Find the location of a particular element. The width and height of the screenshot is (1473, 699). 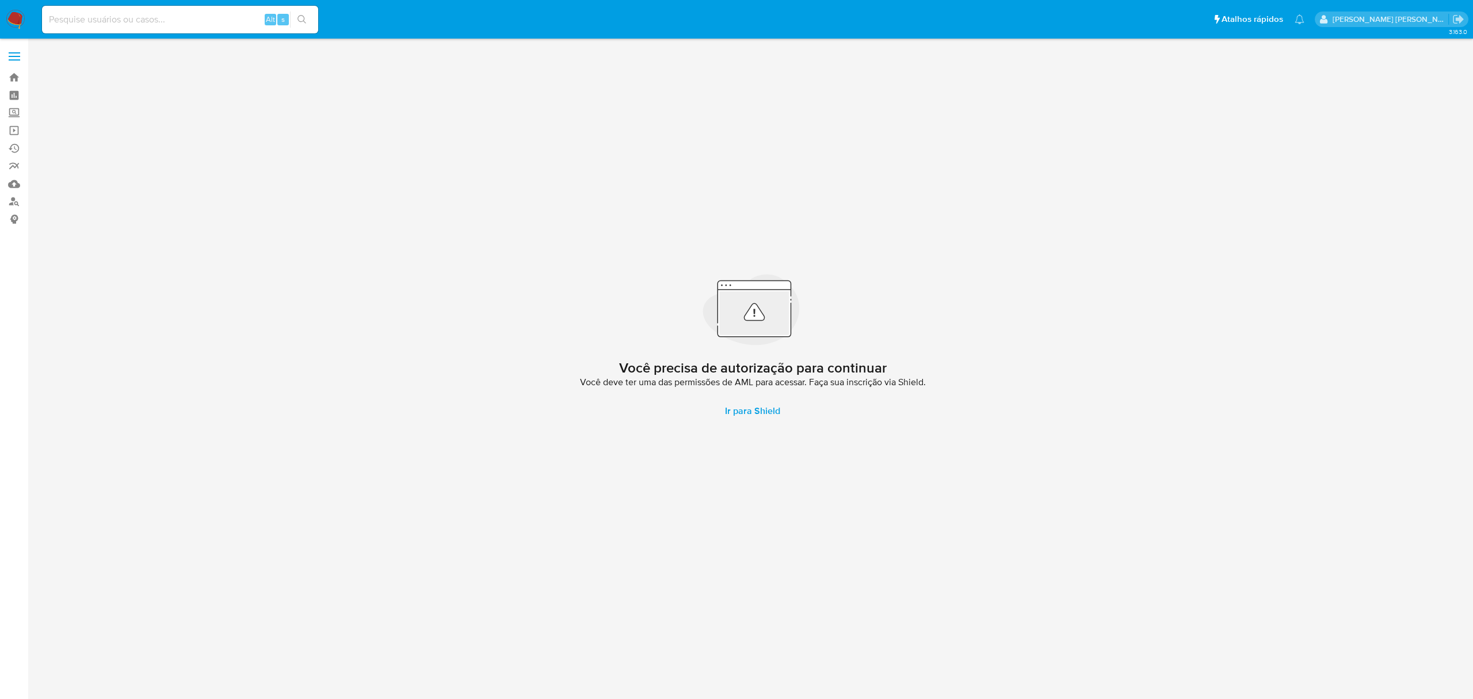

a: Notificações is located at coordinates (1300, 19).